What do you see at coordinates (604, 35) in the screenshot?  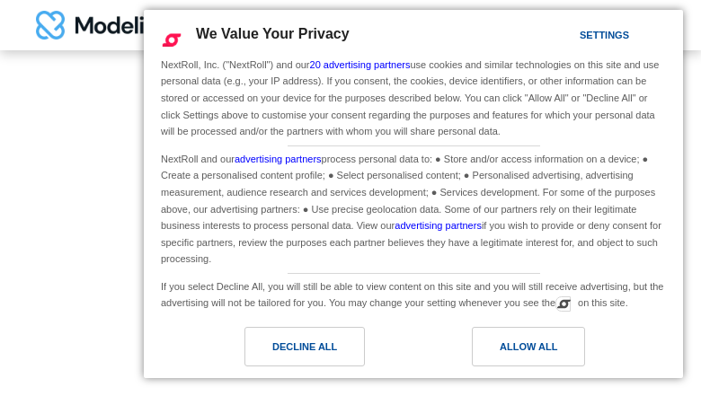 I see `div: Settings` at bounding box center [604, 35].